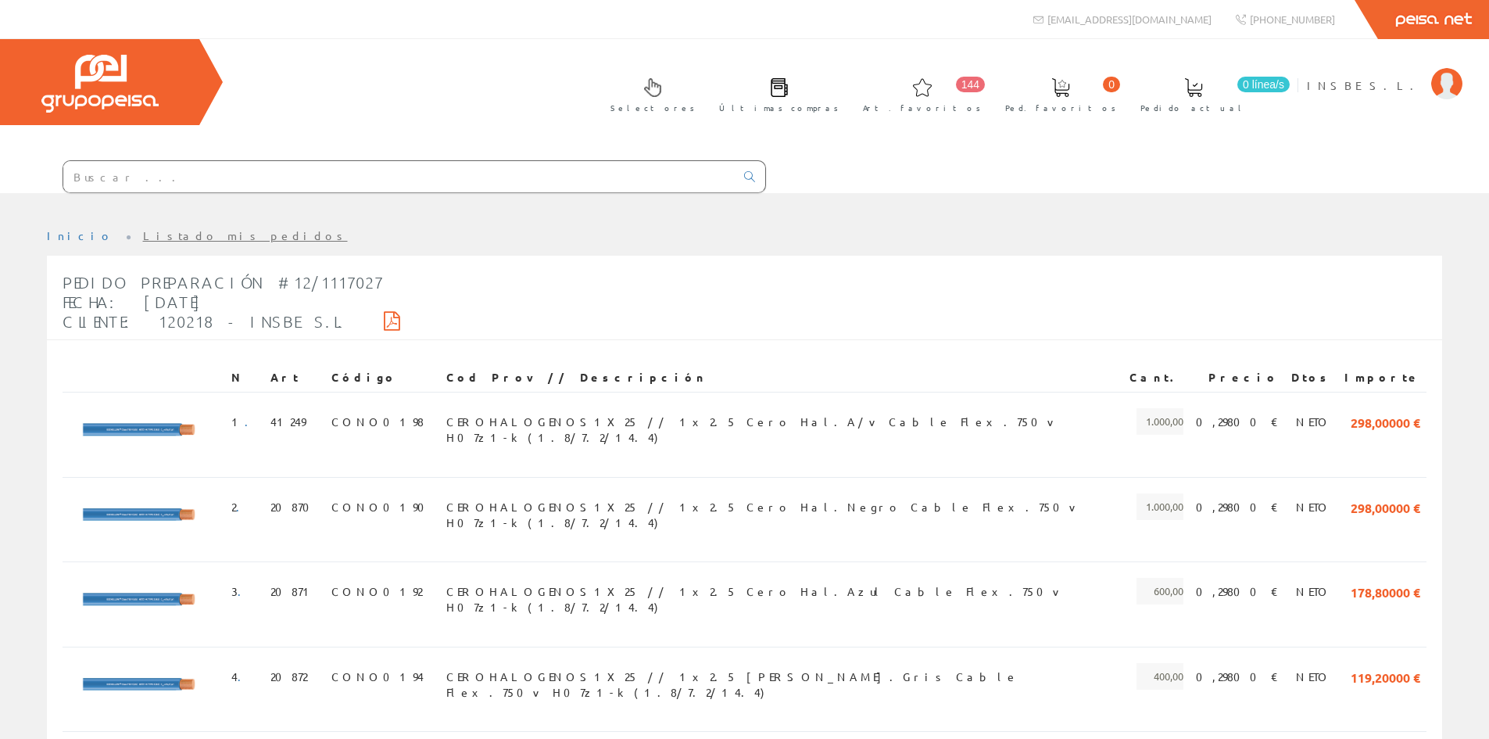 This screenshot has height=739, width=1489. What do you see at coordinates (1112, 84) in the screenshot?
I see `span: 0` at bounding box center [1112, 84].